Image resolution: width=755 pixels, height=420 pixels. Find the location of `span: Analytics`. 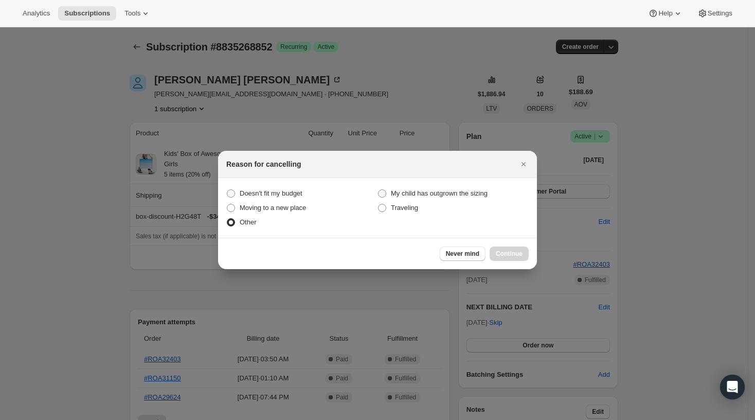

span: Analytics is located at coordinates (36, 13).